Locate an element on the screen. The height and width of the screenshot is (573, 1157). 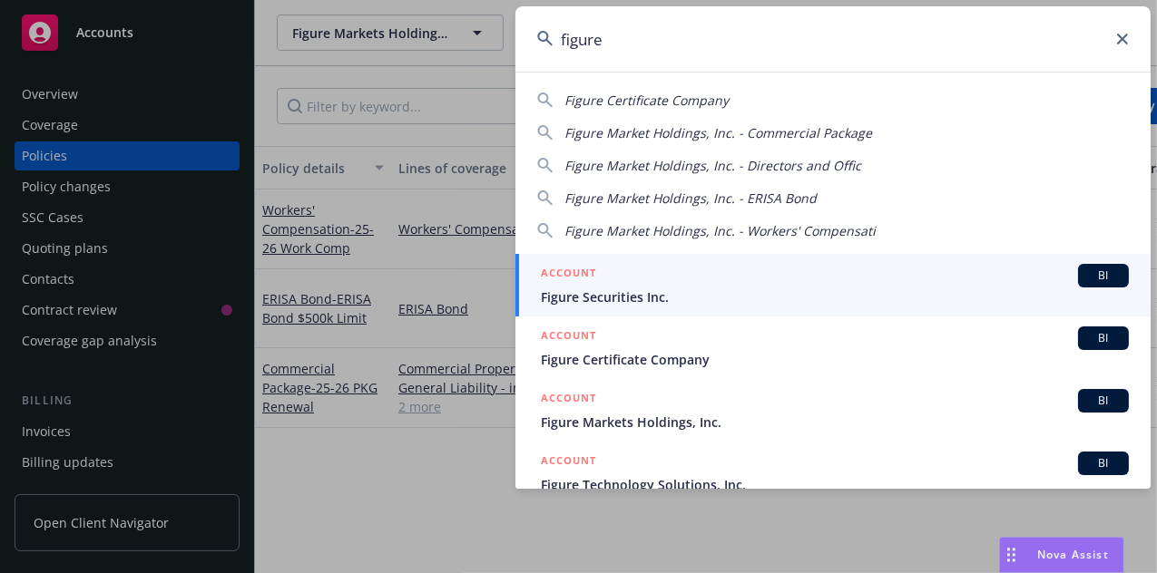
div: Drag to move is located at coordinates (1011, 555).